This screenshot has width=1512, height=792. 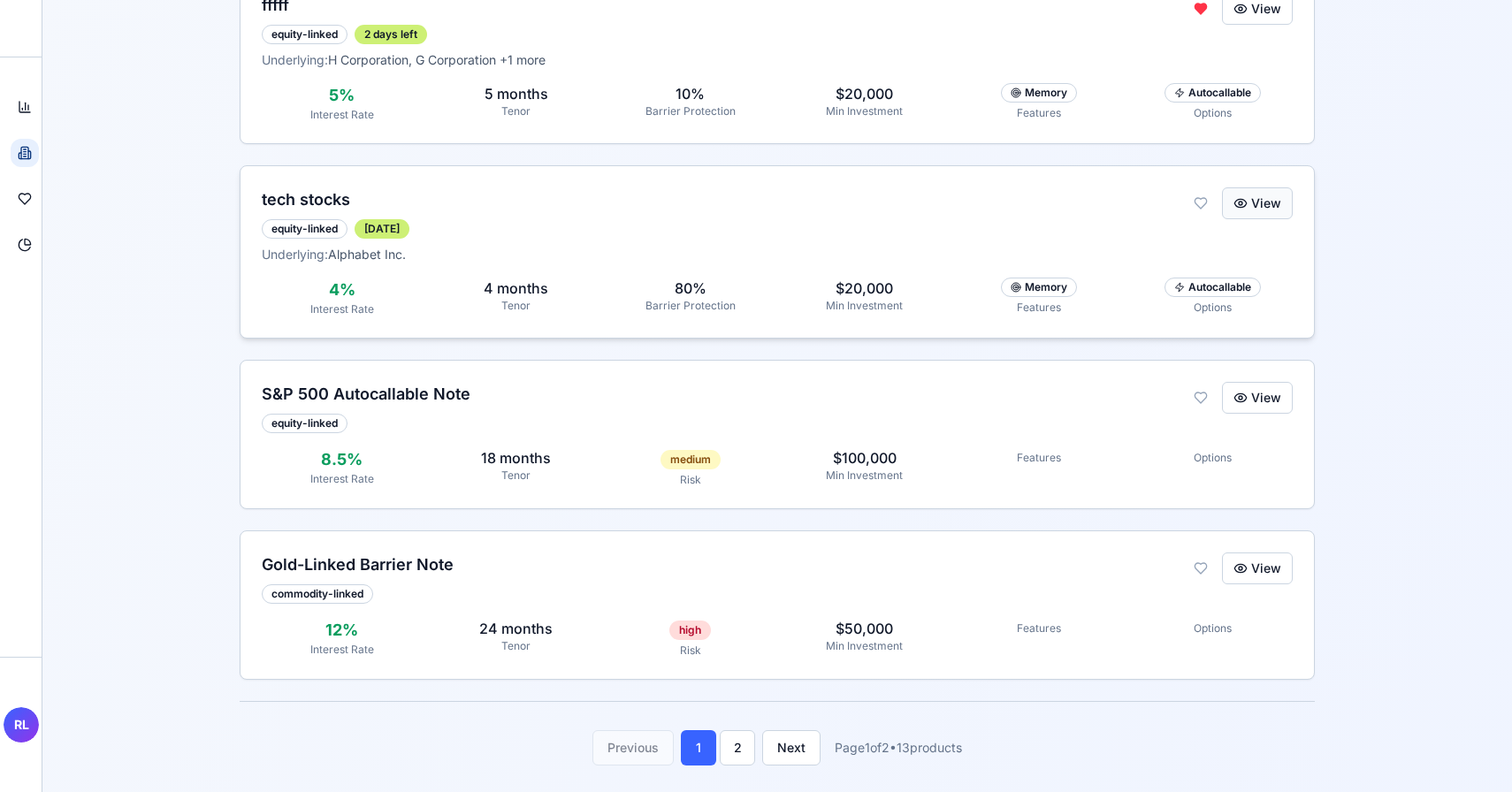 What do you see at coordinates (515, 628) in the screenshot?
I see `div: 24 months` at bounding box center [515, 628].